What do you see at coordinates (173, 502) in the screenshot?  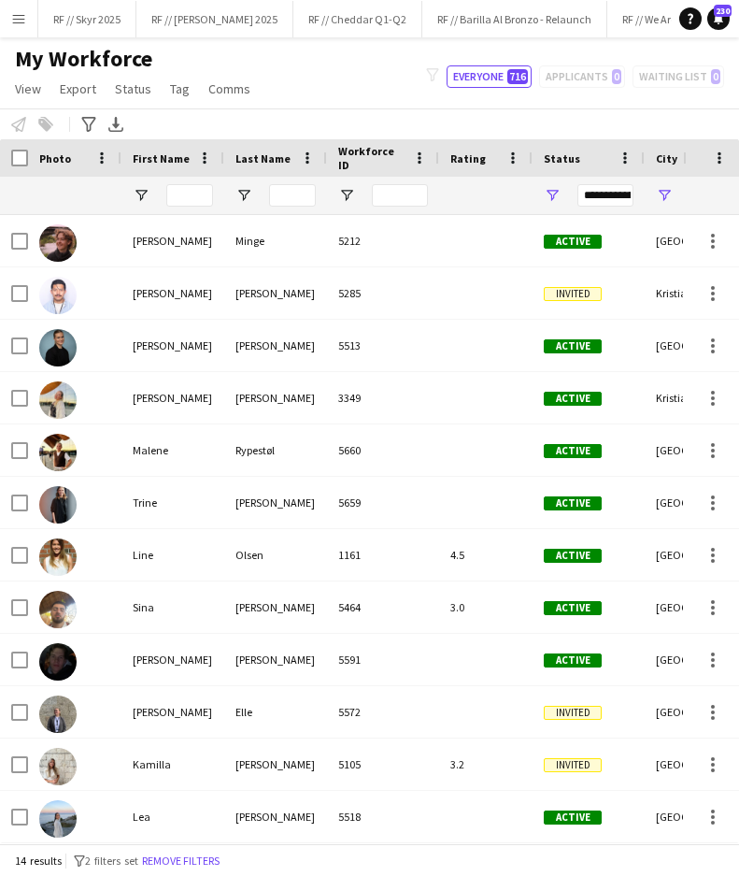 I see `div: Trine` at bounding box center [173, 502].